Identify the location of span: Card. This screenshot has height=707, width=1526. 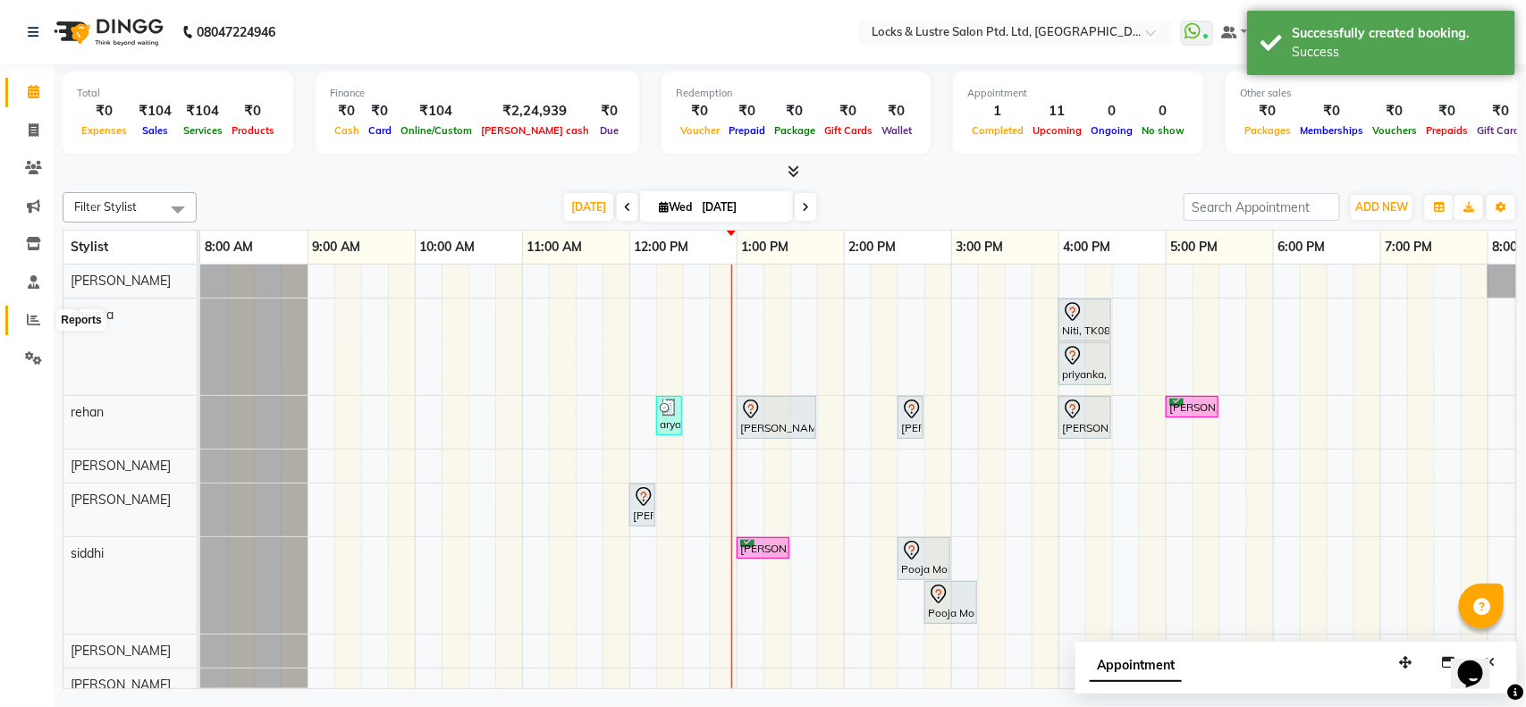
(380, 131).